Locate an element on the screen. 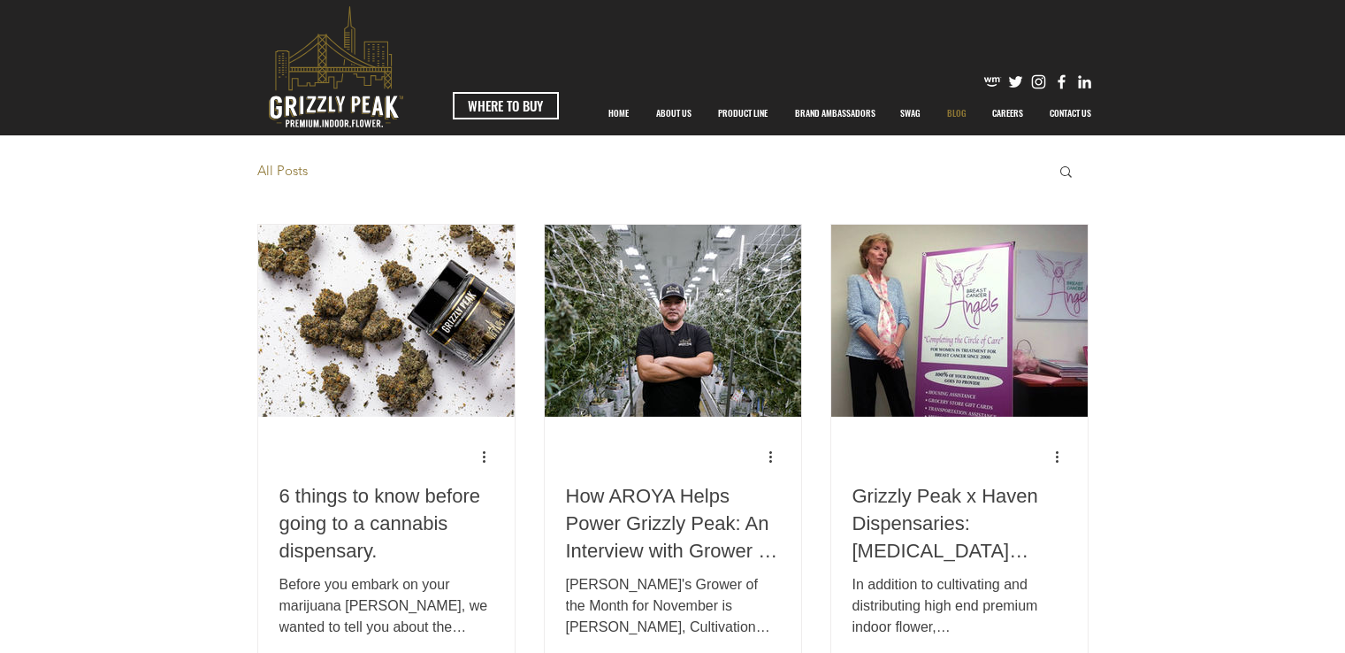  a: ABOUT US is located at coordinates (674, 113).